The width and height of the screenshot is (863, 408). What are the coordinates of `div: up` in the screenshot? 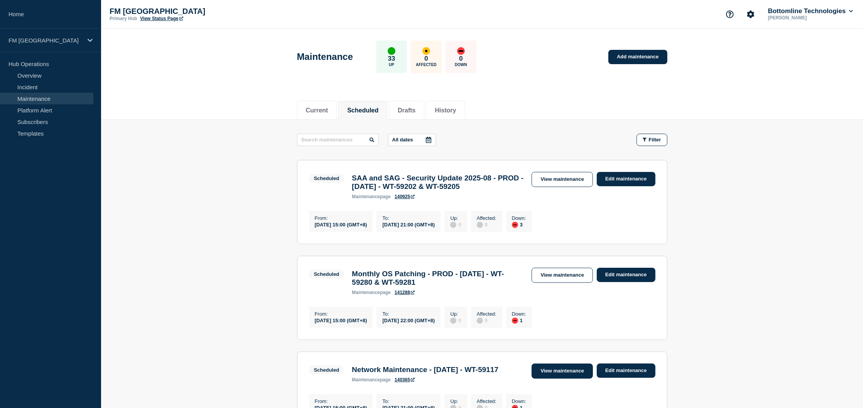 It's located at (392, 51).